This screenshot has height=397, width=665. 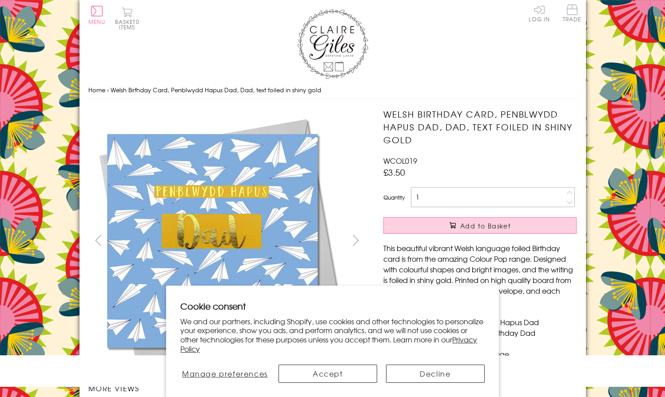 What do you see at coordinates (394, 172) in the screenshot?
I see `span: £3.50` at bounding box center [394, 172].